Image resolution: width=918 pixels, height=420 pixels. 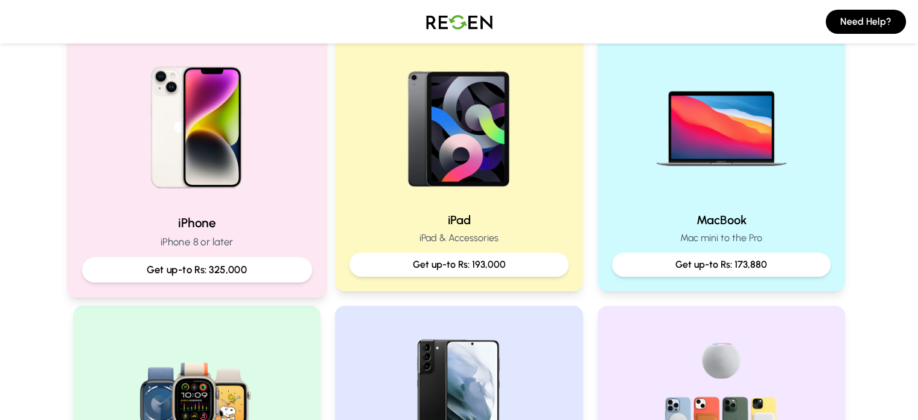 I want to click on h2: iPad, so click(x=459, y=220).